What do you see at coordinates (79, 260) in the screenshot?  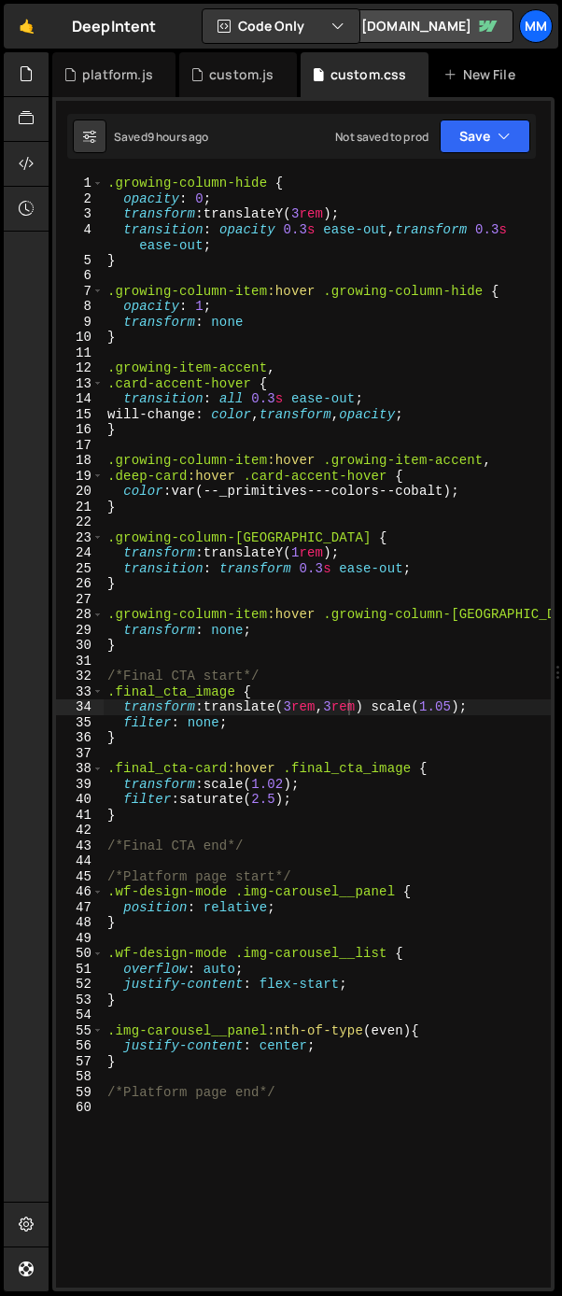 I see `div: 5` at bounding box center [79, 260].